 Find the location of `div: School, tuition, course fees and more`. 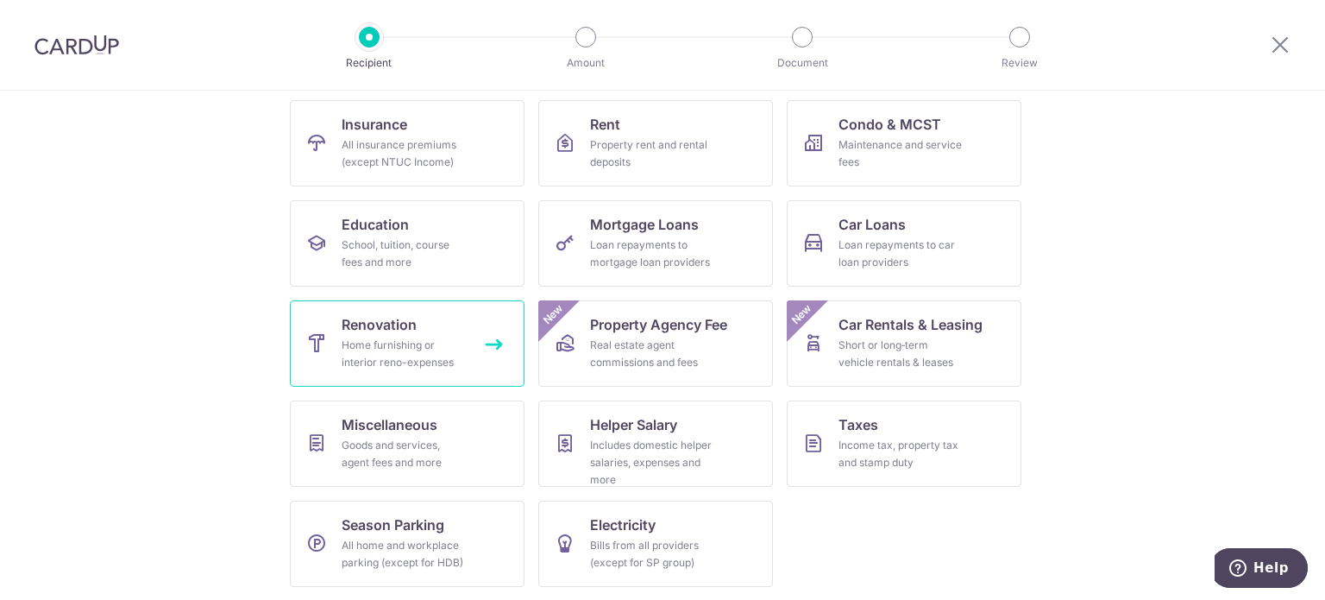

div: School, tuition, course fees and more is located at coordinates (404, 254).